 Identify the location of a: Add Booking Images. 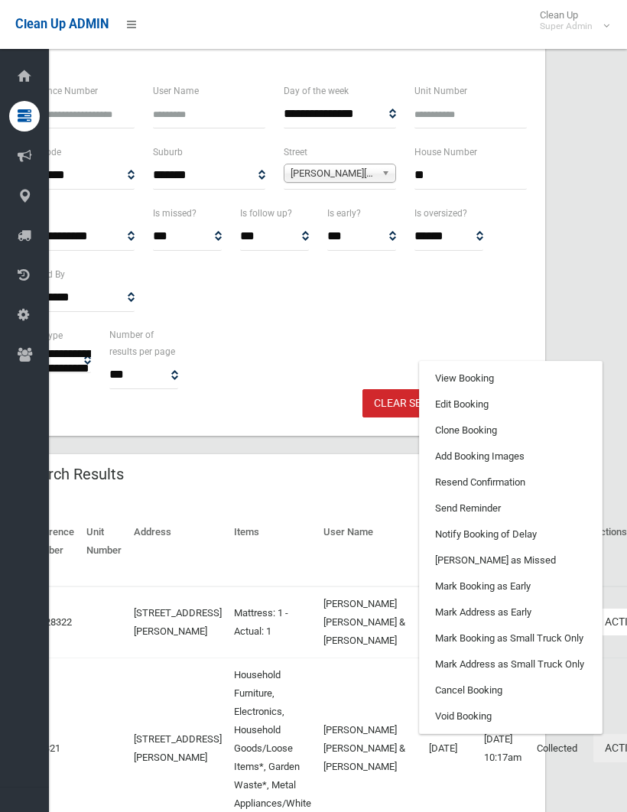
(511, 457).